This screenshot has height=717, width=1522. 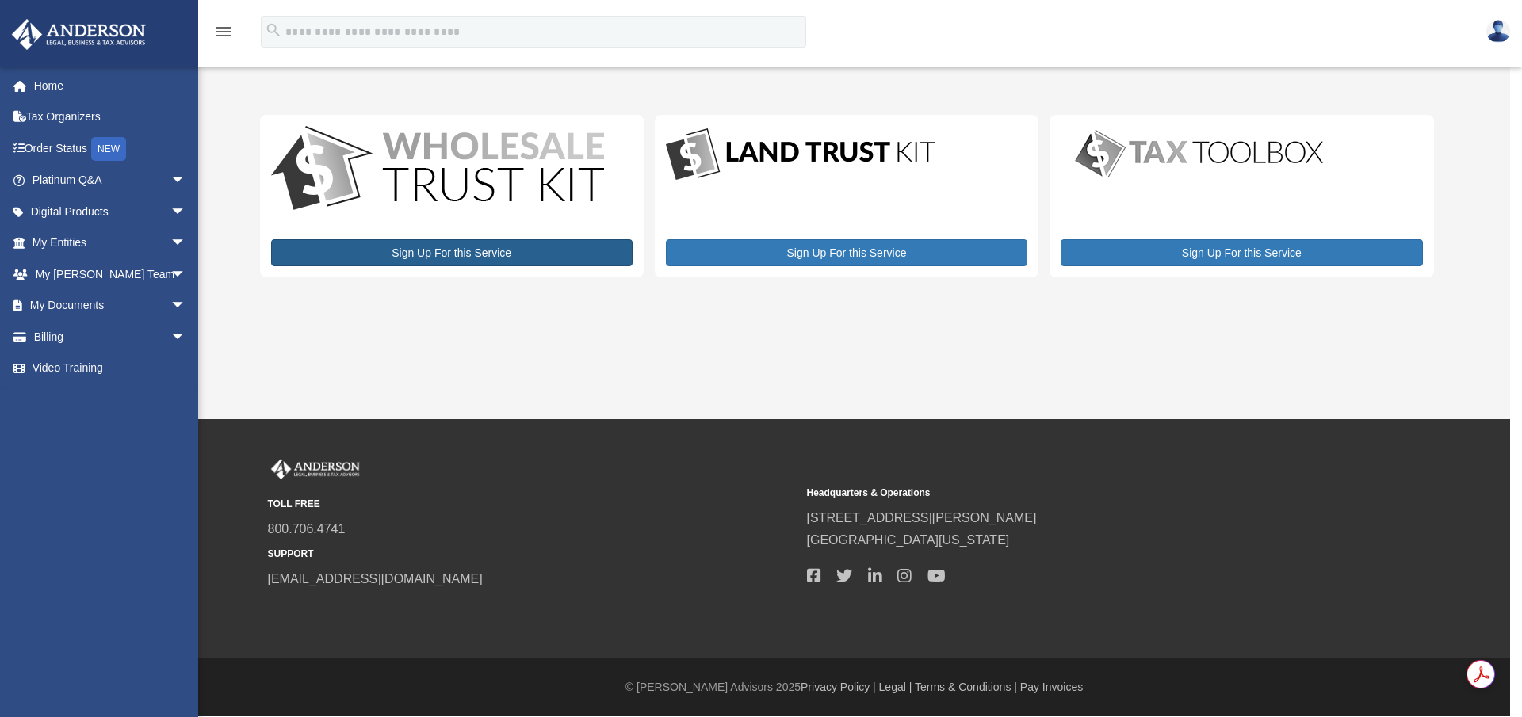 What do you see at coordinates (110, 337) in the screenshot?
I see `a: Billingarrow_drop_down` at bounding box center [110, 337].